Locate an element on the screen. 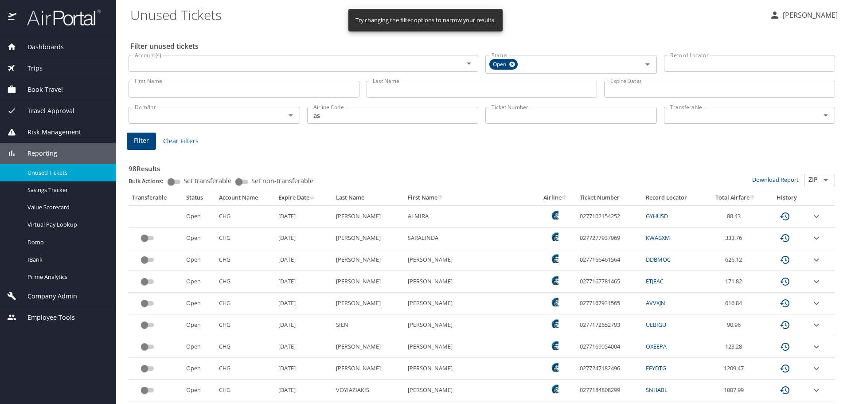  button: Clear Filters is located at coordinates (181, 141).